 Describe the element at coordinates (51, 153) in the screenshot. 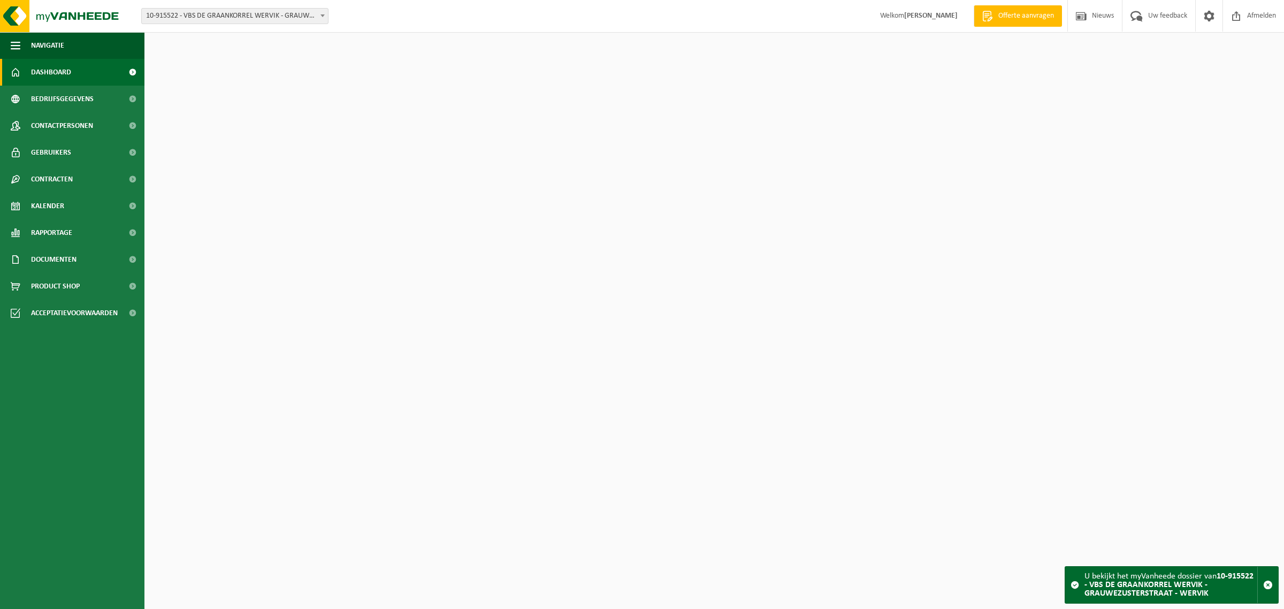

I see `span: Gebruikers` at that location.